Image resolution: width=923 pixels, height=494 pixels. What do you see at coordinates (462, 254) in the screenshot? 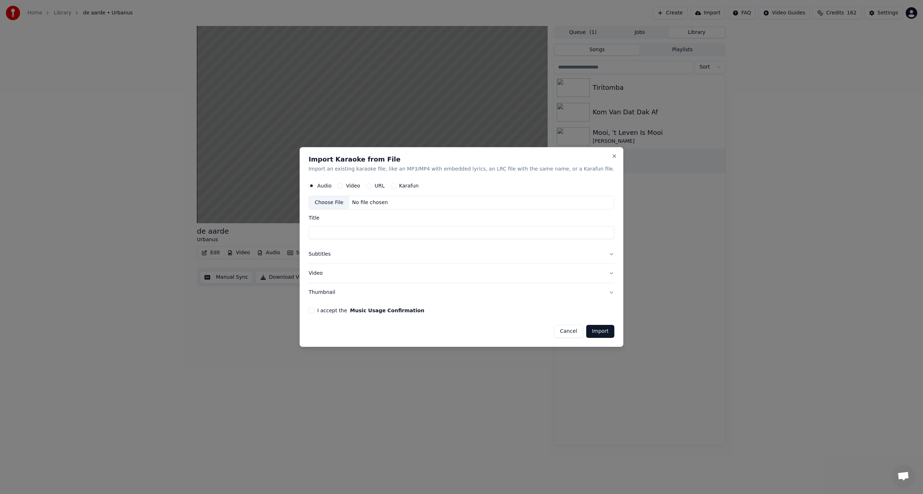
I see `button: Subtitles` at bounding box center [462, 254].